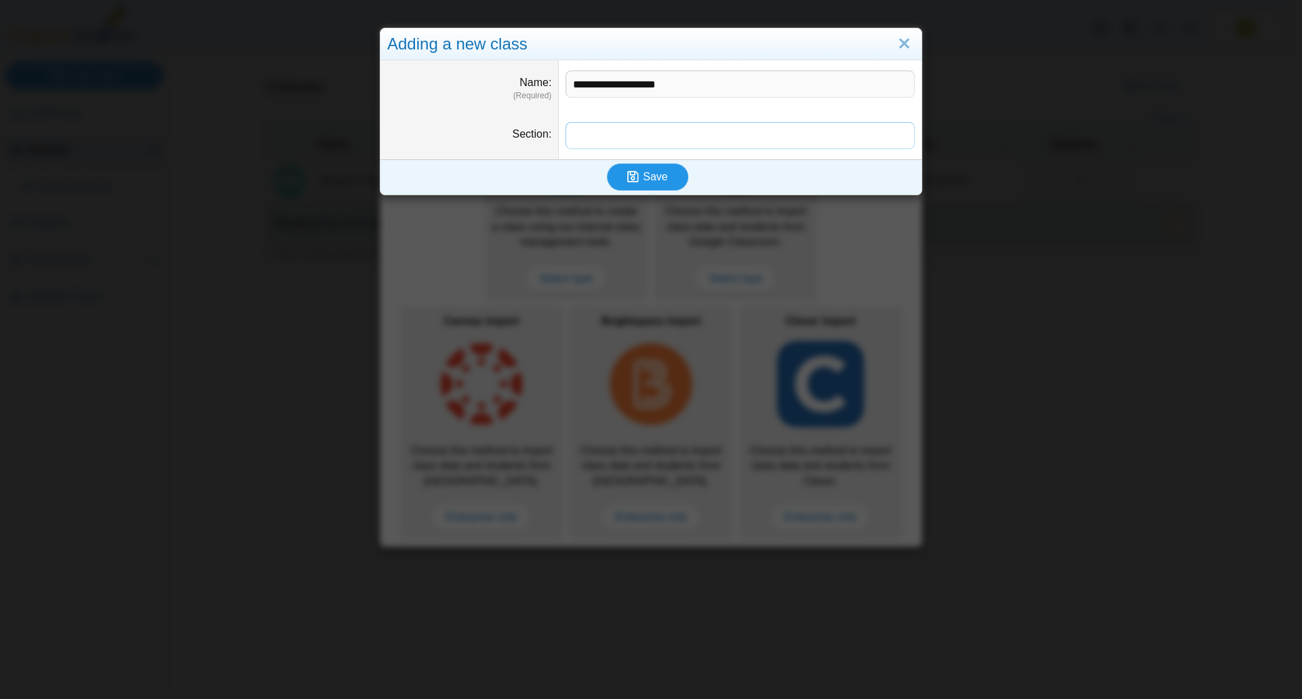 This screenshot has height=699, width=1302. What do you see at coordinates (651, 44) in the screenshot?
I see `div: Adding a new class` at bounding box center [651, 44].